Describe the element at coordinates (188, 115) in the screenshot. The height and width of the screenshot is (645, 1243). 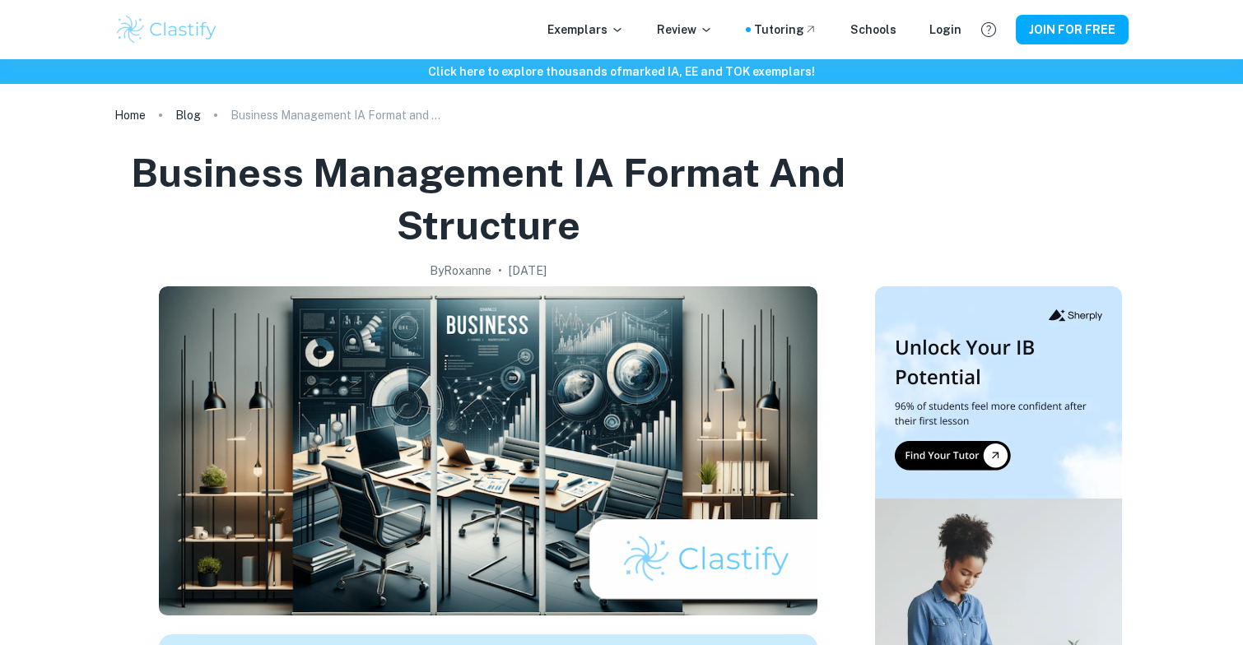
I see `a: Blog` at that location.